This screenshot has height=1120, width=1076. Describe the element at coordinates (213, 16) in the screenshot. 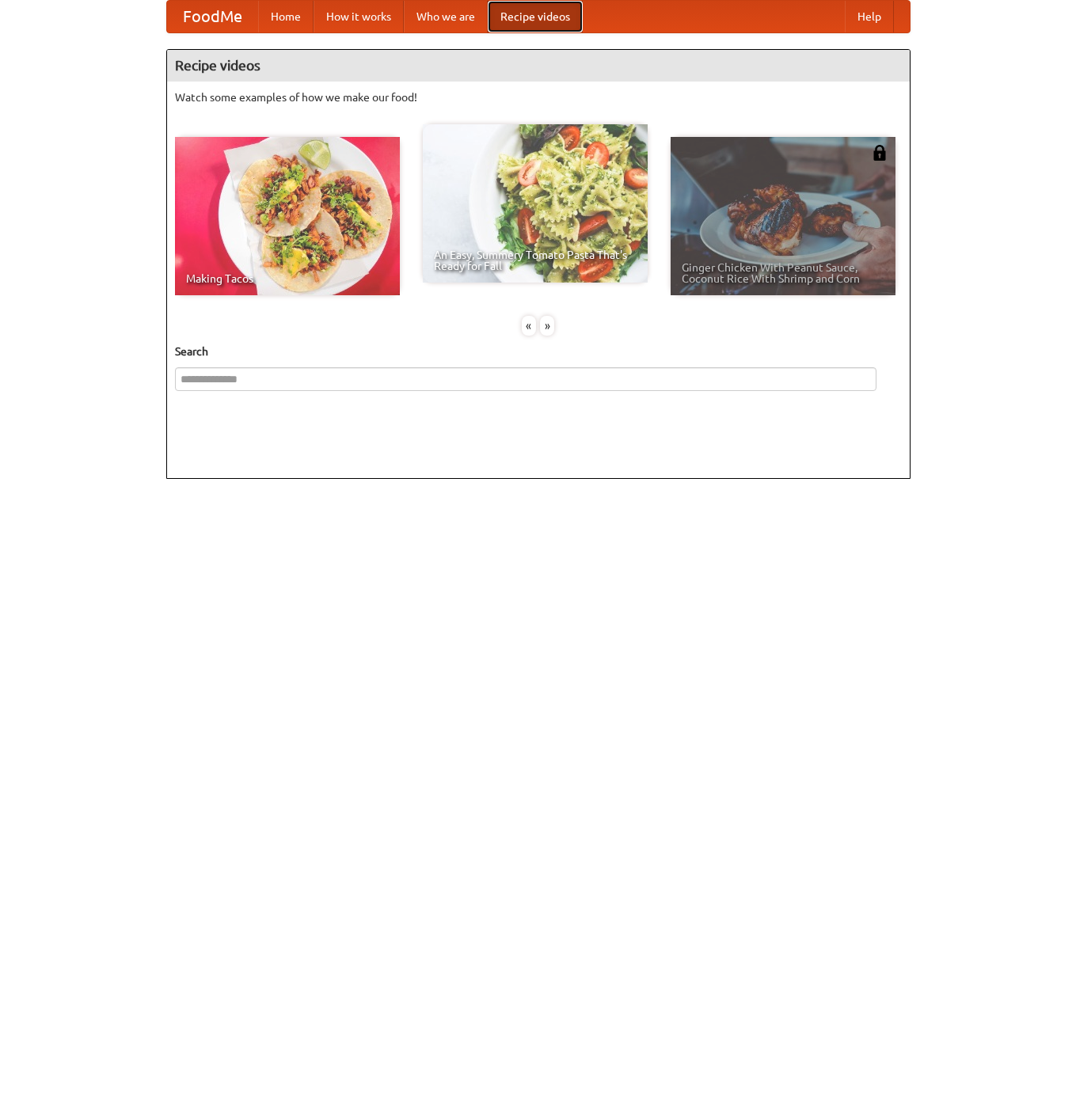

I see `a: FoodMe` at that location.